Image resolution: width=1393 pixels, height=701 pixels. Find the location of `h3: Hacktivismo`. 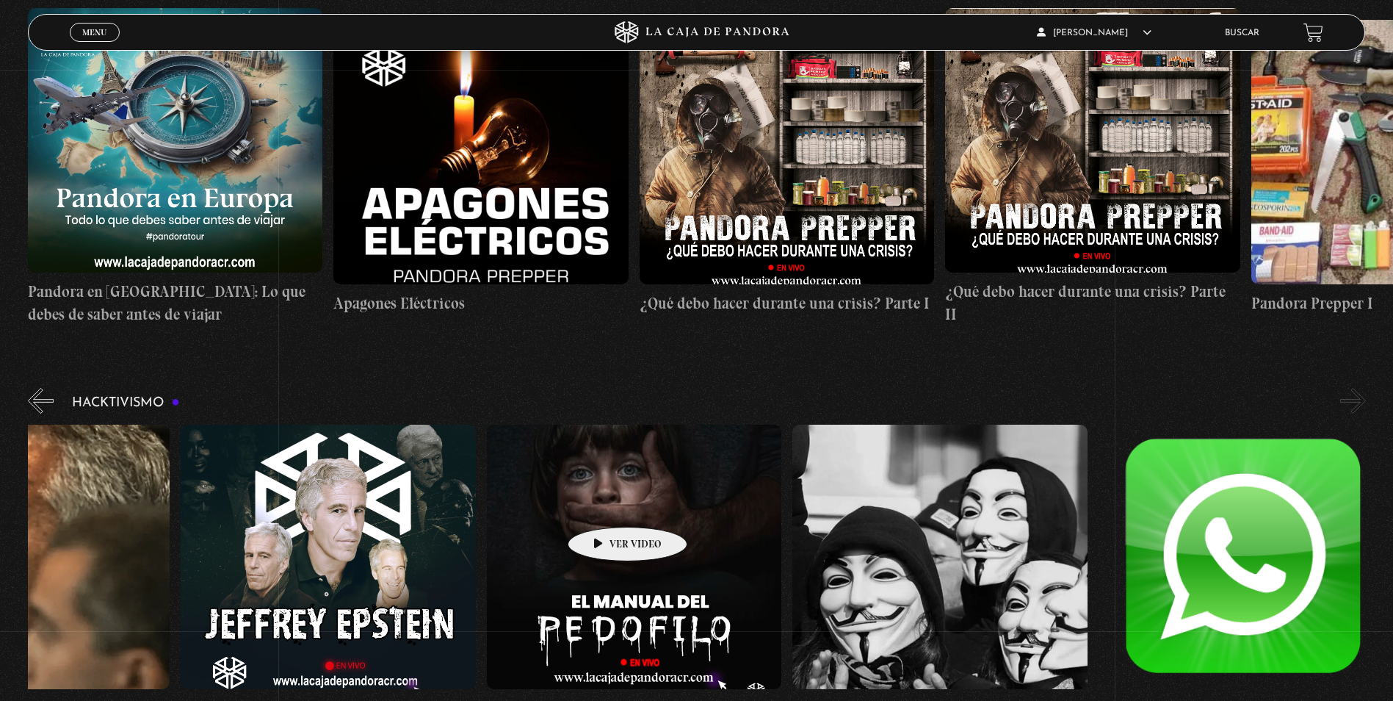

h3: Hacktivismo is located at coordinates (126, 403).